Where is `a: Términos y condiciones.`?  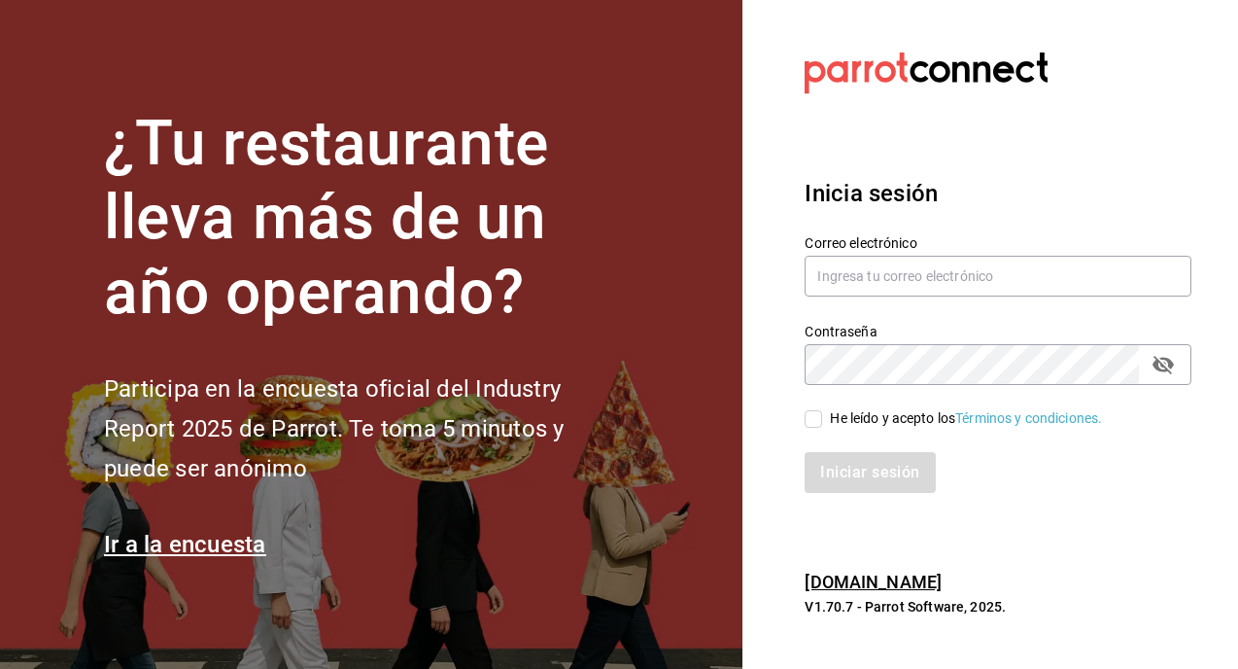 a: Términos y condiciones. is located at coordinates (1029, 418).